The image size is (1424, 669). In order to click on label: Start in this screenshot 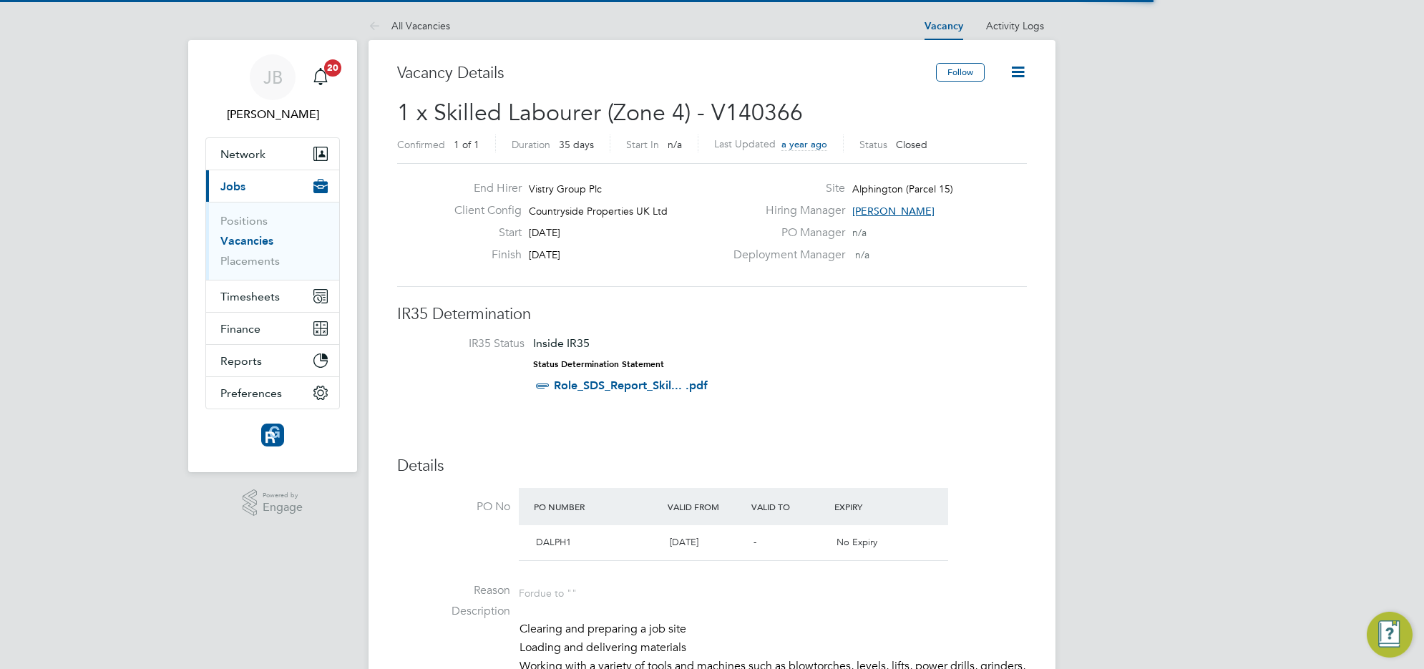, I will do `click(482, 232)`.